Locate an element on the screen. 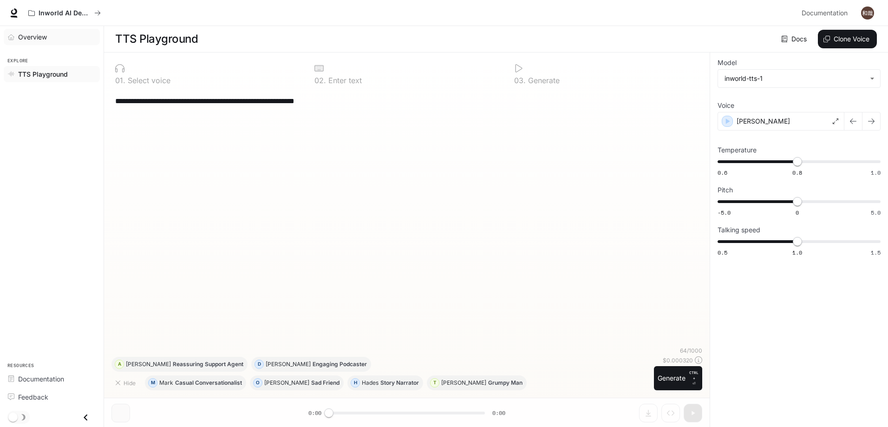 This screenshot has height=427, width=888. p: 0 3 . is located at coordinates (520, 80).